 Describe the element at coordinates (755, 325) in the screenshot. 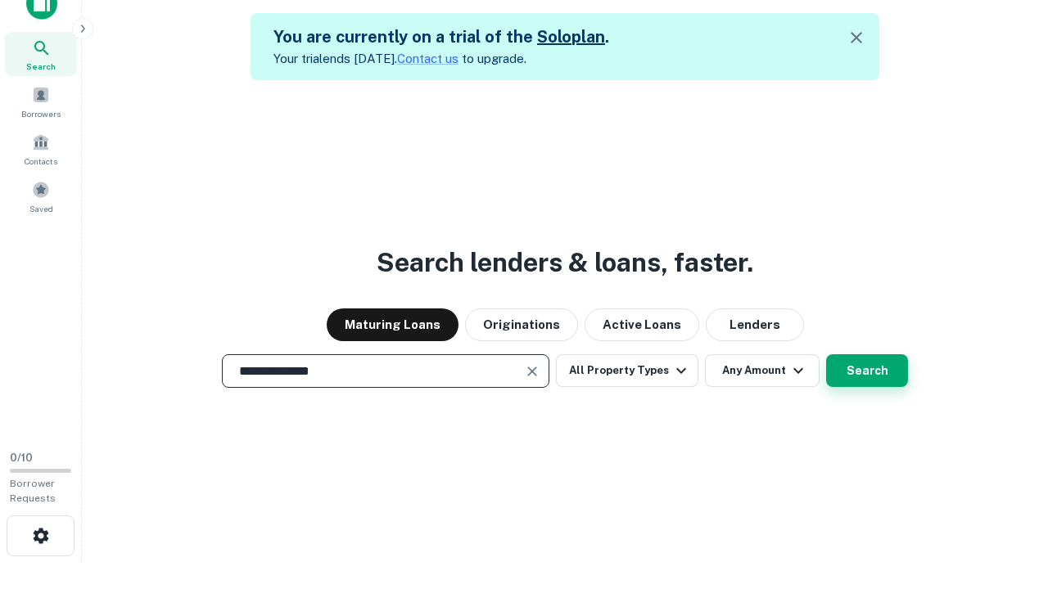

I see `button: Lenders` at that location.